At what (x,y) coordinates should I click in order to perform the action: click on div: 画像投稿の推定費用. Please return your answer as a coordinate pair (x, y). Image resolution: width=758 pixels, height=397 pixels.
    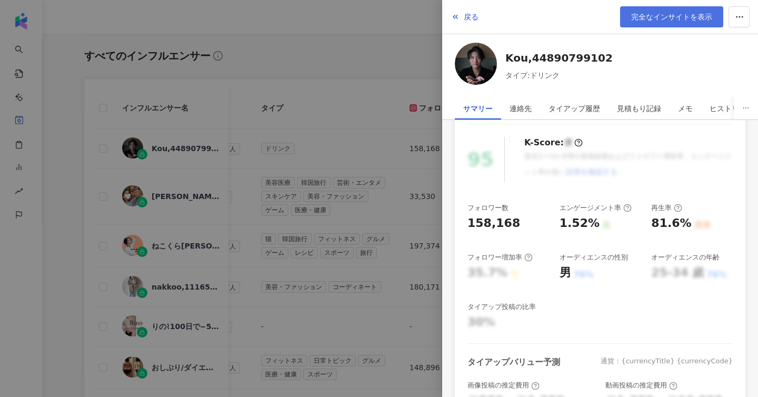
    Looking at the image, I should click on (503, 385).